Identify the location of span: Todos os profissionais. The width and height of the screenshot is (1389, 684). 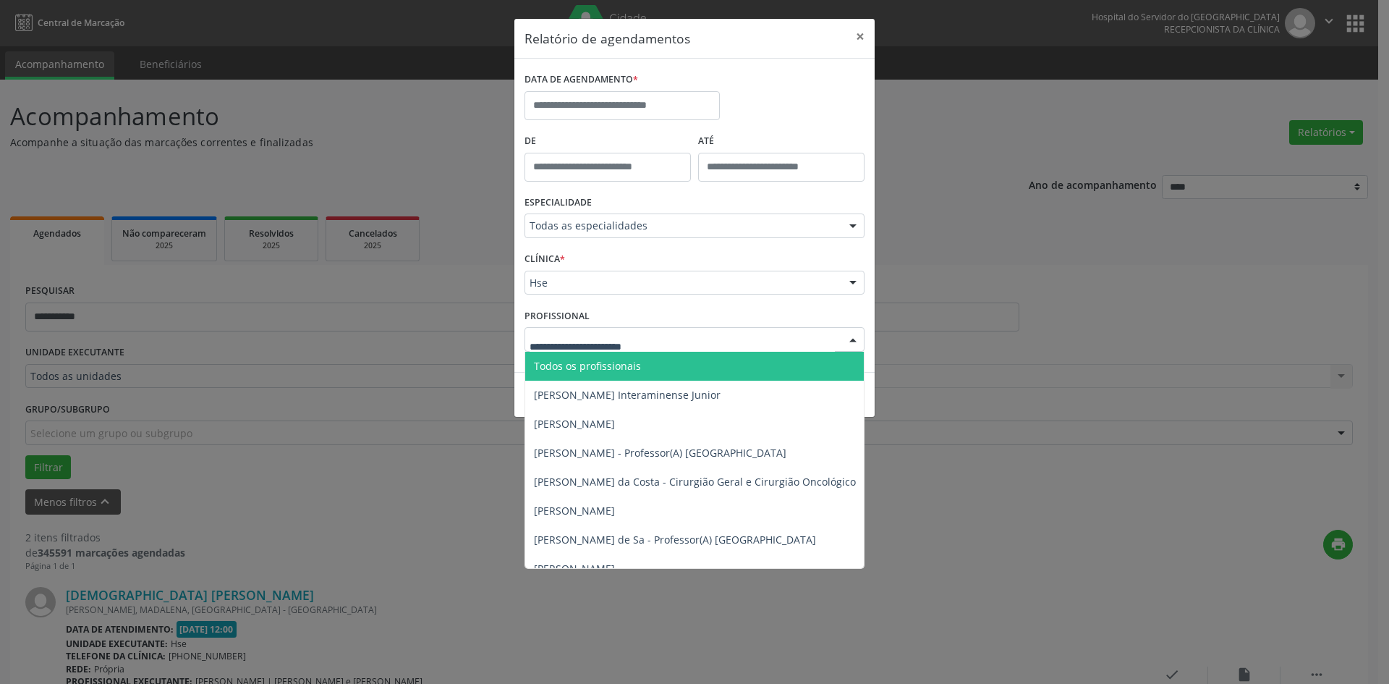
(588, 365).